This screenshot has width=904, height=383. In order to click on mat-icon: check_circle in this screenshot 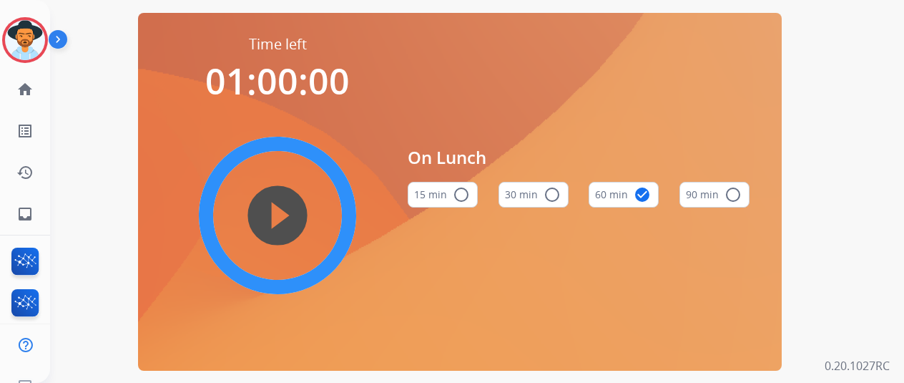, I will do `click(642, 195)`.